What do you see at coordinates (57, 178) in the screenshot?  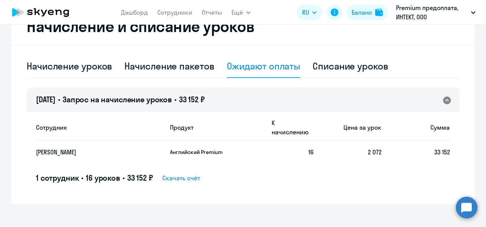 I see `span: 1 сотрудник` at bounding box center [57, 178].